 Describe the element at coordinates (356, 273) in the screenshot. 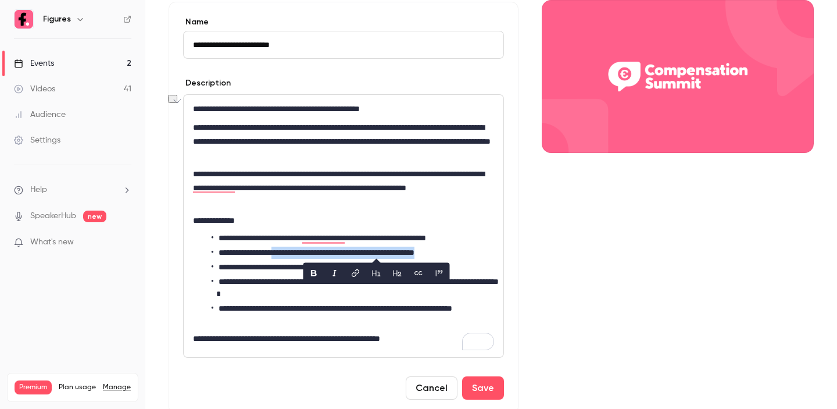

I see `button: link` at that location.